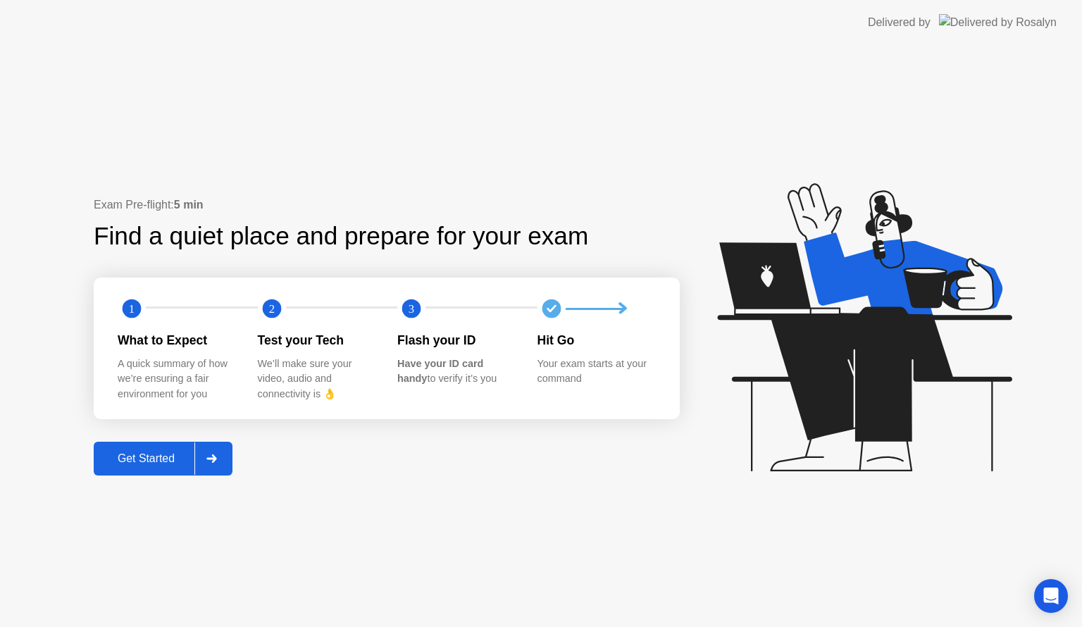 This screenshot has height=627, width=1082. Describe the element at coordinates (1051, 596) in the screenshot. I see `div: Open Intercom Messenger` at that location.